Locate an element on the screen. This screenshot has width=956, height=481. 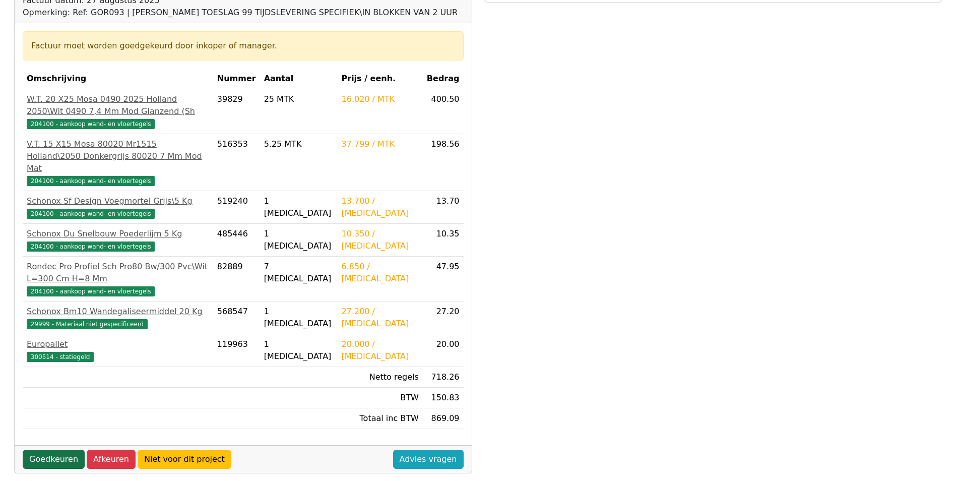
td: 519240 is located at coordinates (236, 207).